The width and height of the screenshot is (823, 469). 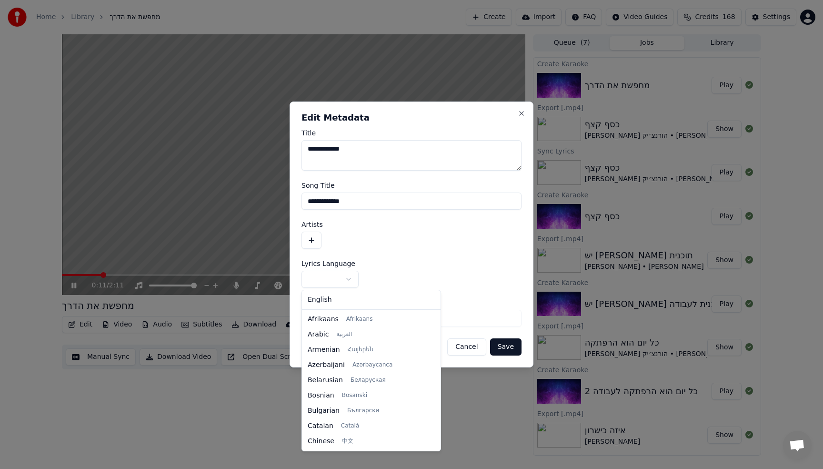 What do you see at coordinates (320, 300) in the screenshot?
I see `span: English` at bounding box center [320, 300].